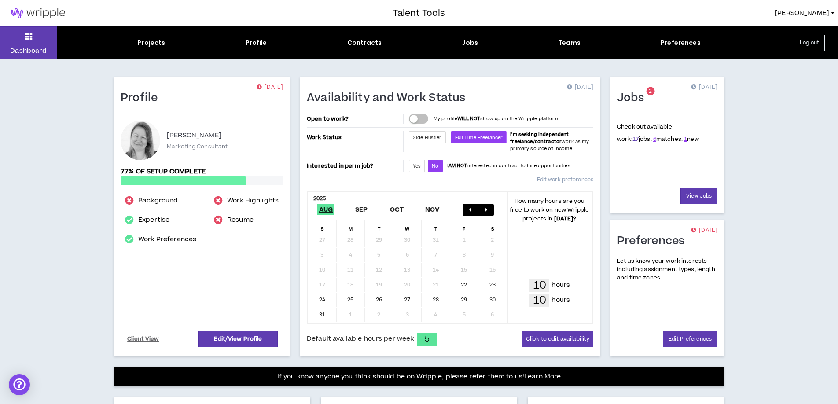  What do you see at coordinates (167, 239) in the screenshot?
I see `a: Work Preferences` at bounding box center [167, 239].